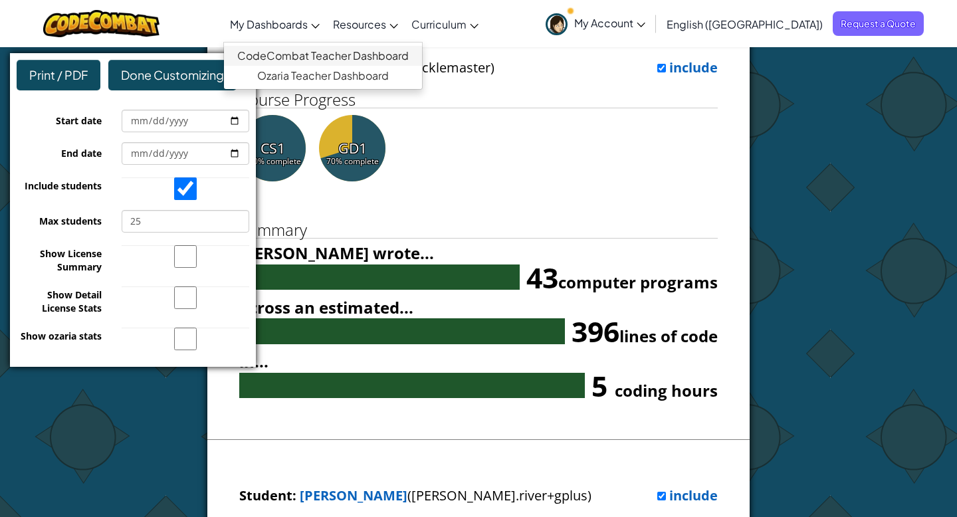  Describe the element at coordinates (268, 495) in the screenshot. I see `span: Student:` at that location.